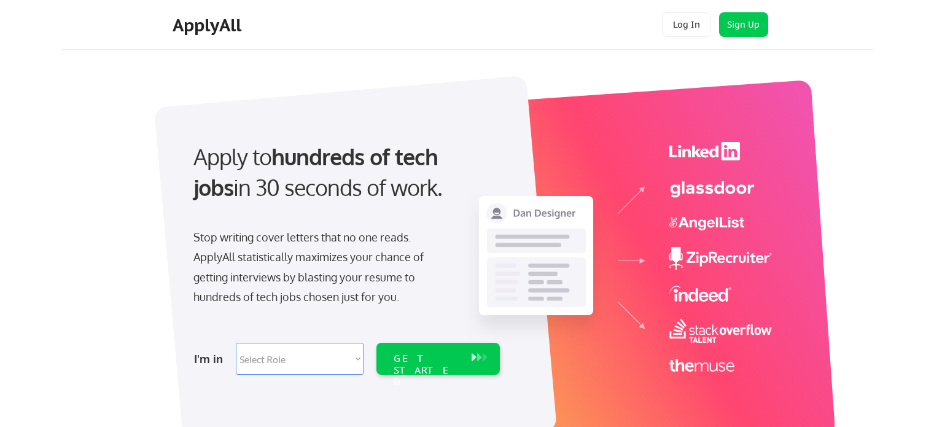 This screenshot has height=427, width=934. What do you see at coordinates (344, 172) in the screenshot?
I see `div: Apply to in 30 seconds of work.` at bounding box center [344, 172].